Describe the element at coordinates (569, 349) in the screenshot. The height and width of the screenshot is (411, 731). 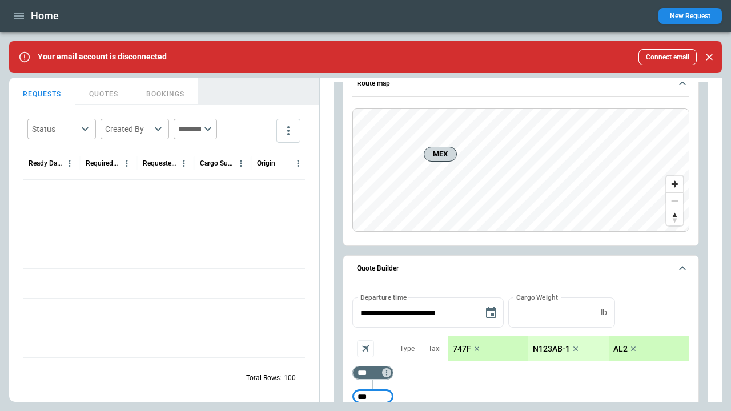
I see `div: scrollable content` at that location.